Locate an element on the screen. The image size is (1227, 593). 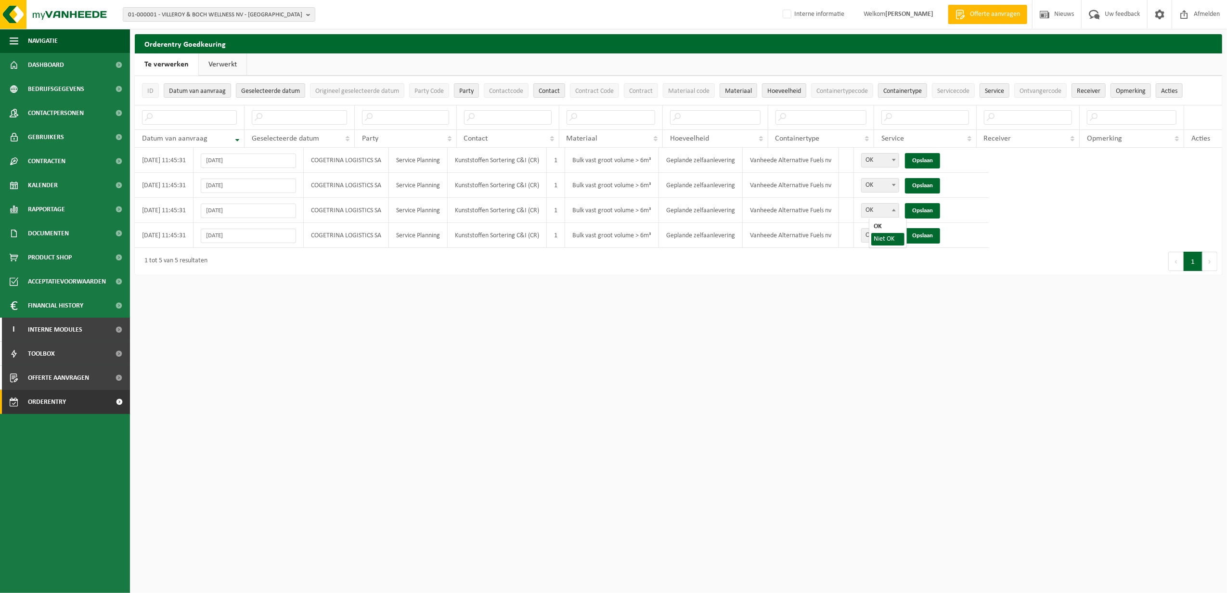
span: Contracten is located at coordinates (47, 161).